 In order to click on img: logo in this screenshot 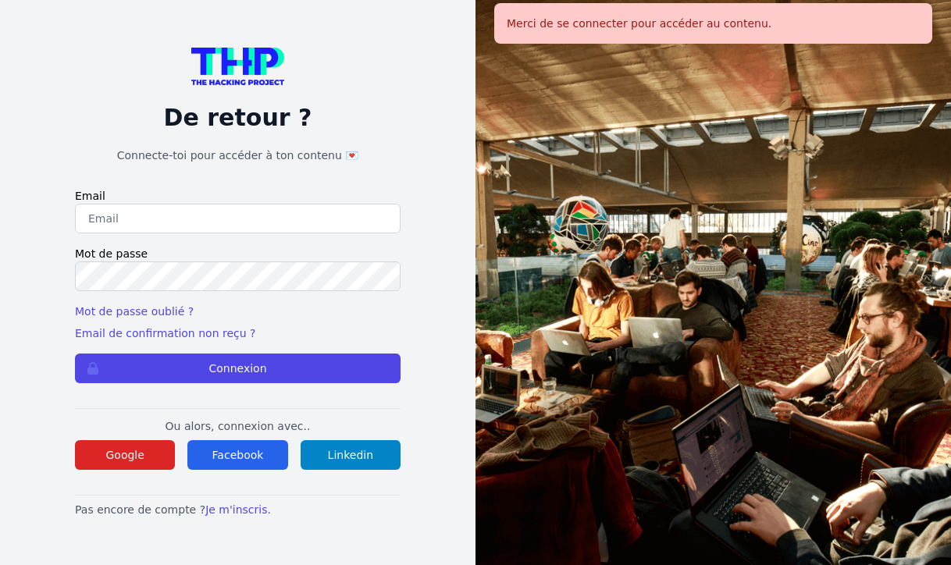, I will do `click(238, 66)`.